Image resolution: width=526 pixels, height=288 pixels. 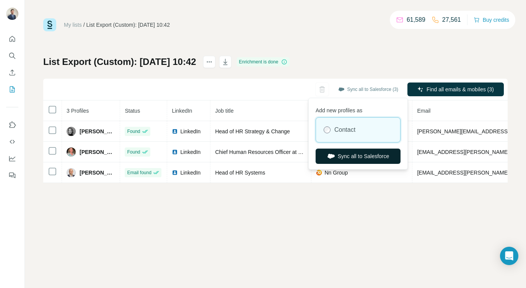 What do you see at coordinates (12, 89) in the screenshot?
I see `button: My lists` at bounding box center [12, 89].